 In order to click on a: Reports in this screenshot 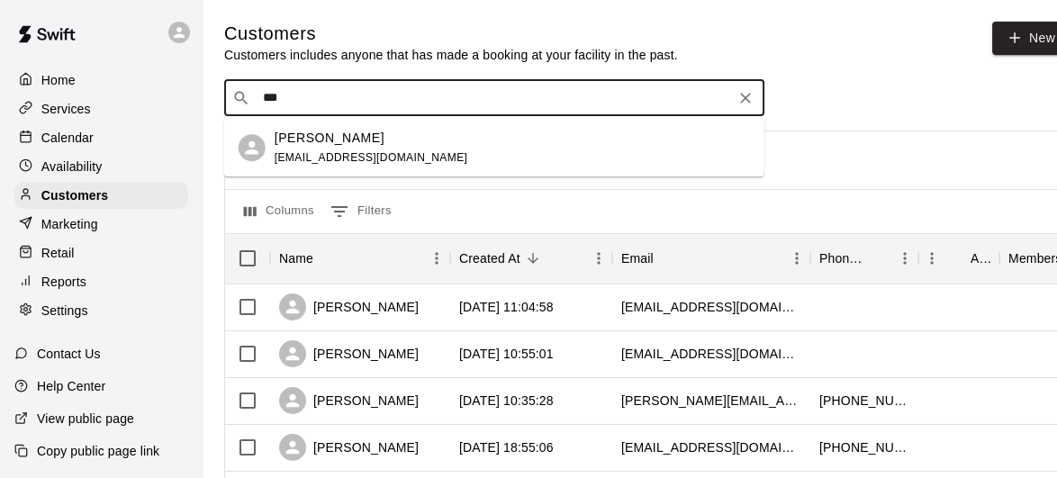, I will do `click(101, 282)`.